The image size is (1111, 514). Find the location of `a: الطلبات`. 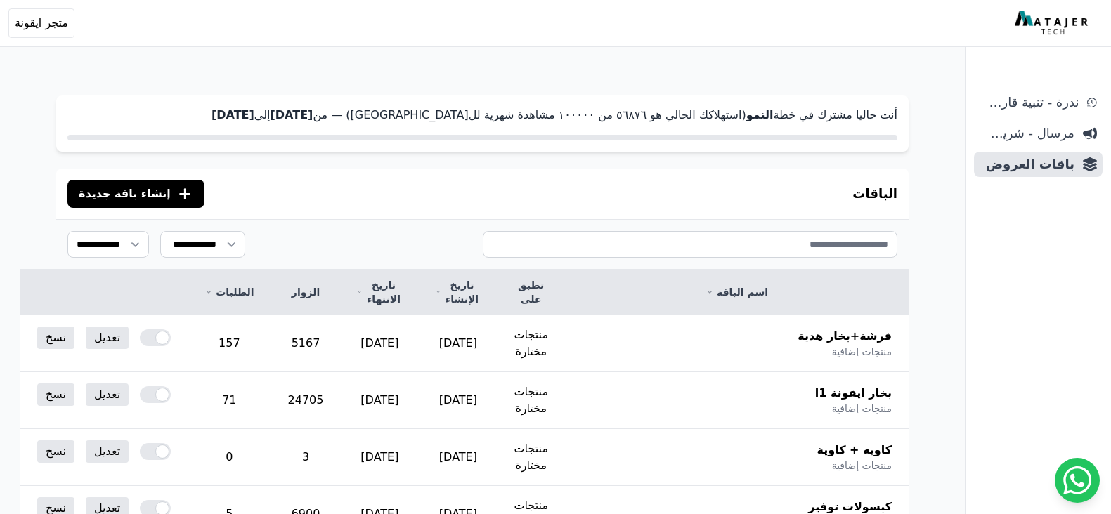

a: الطلبات is located at coordinates (229, 292).